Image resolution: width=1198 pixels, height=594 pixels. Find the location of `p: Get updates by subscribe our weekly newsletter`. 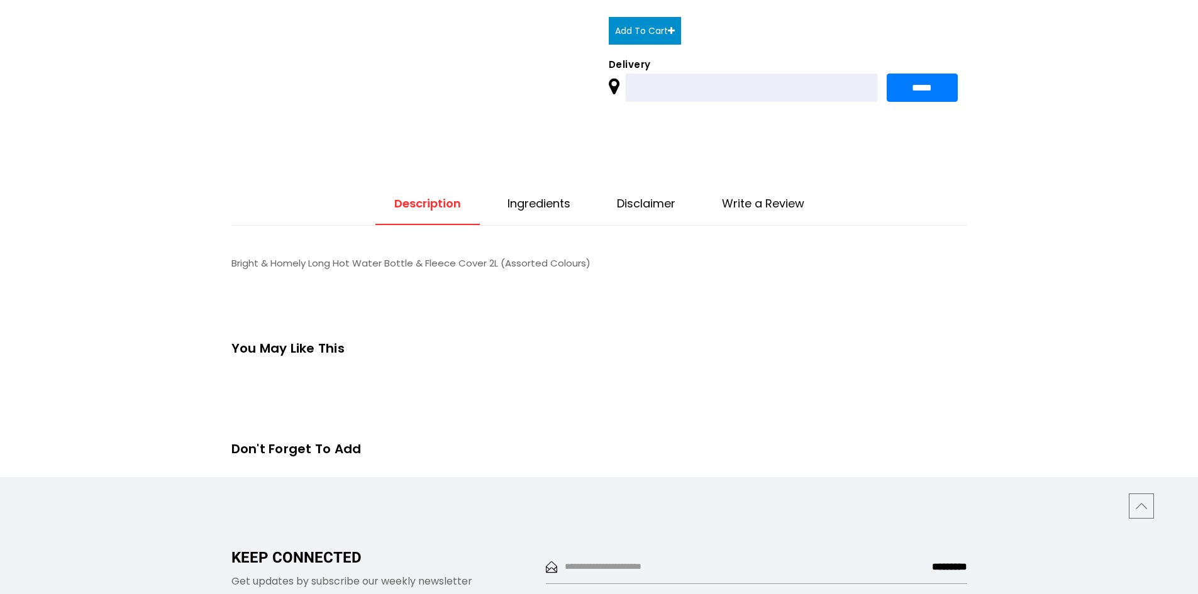

p: Get updates by subscribe our weekly newsletter is located at coordinates (379, 582).